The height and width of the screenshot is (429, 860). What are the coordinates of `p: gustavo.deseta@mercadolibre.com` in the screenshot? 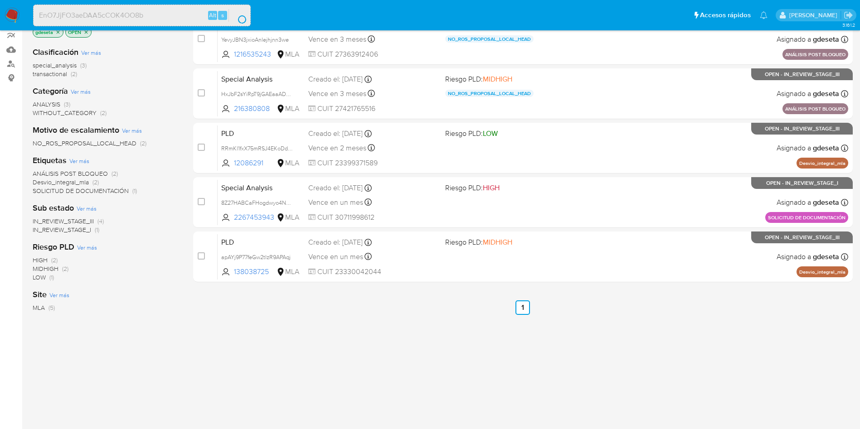 It's located at (815, 15).